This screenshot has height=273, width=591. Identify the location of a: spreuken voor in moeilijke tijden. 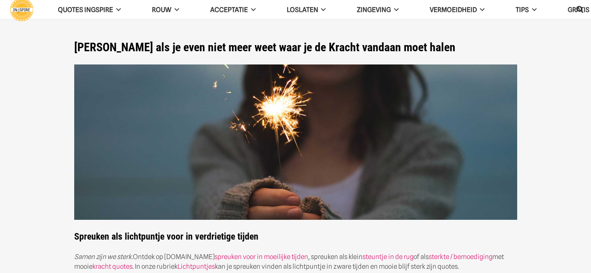
(261, 257).